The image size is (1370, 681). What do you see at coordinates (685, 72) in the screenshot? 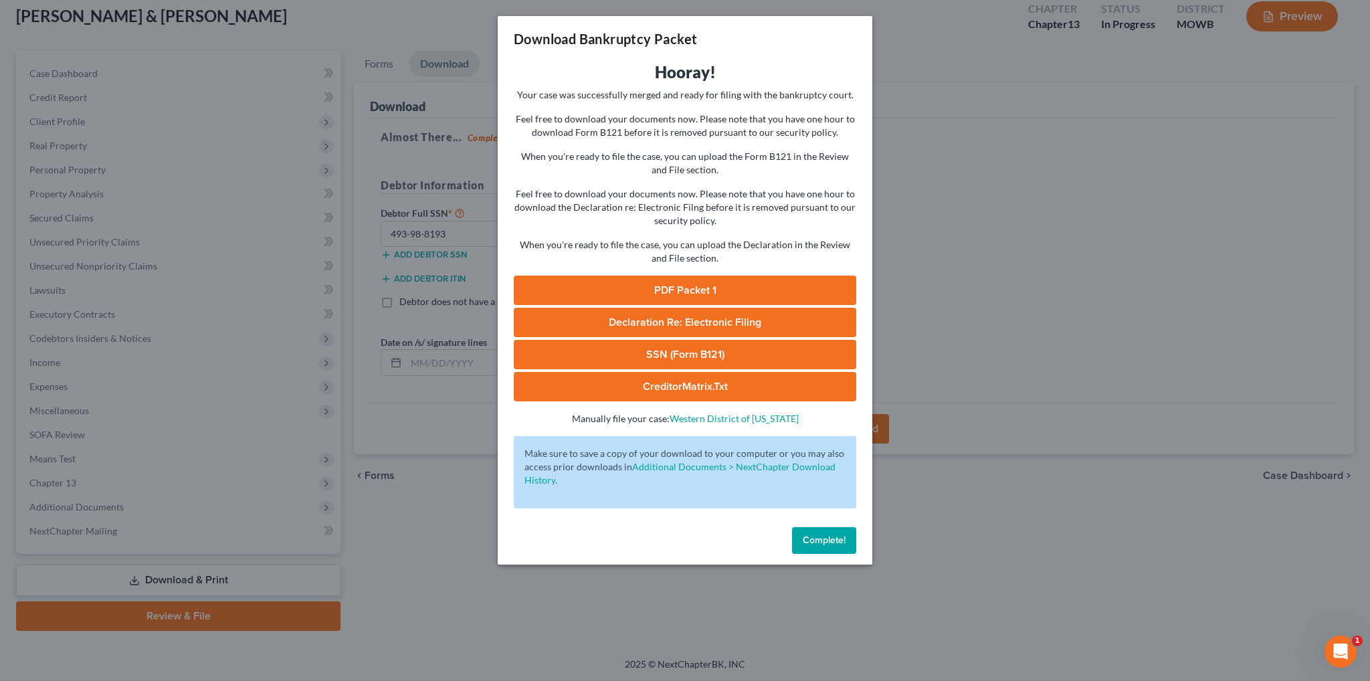
I see `h3: Hooray!` at bounding box center [685, 72].